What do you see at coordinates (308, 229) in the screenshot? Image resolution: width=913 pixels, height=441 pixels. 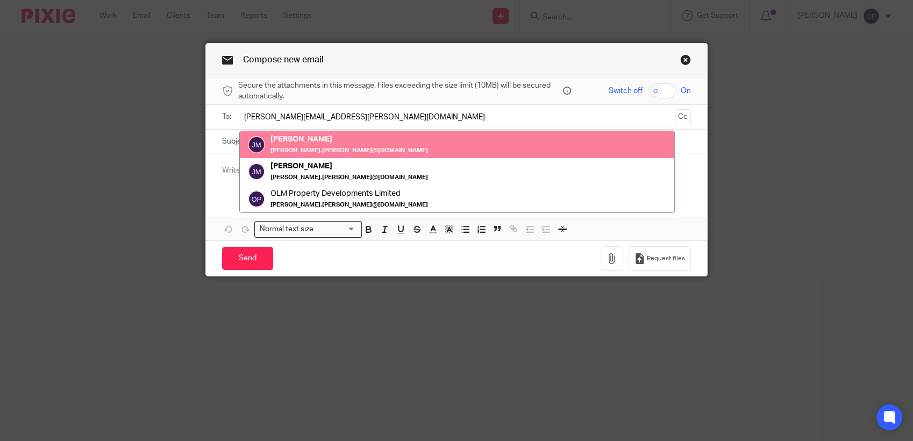 I see `div: Search for option` at bounding box center [308, 229].